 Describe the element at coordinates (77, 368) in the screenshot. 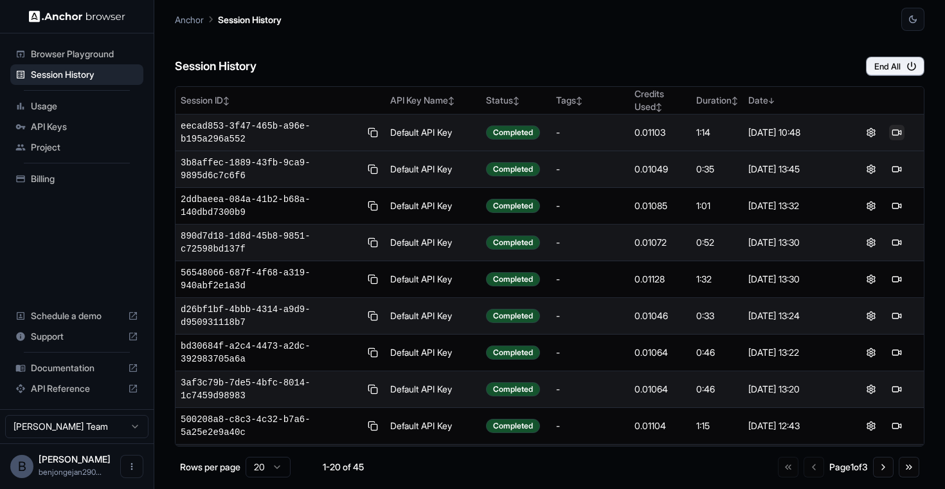

I see `div: Documentation` at that location.